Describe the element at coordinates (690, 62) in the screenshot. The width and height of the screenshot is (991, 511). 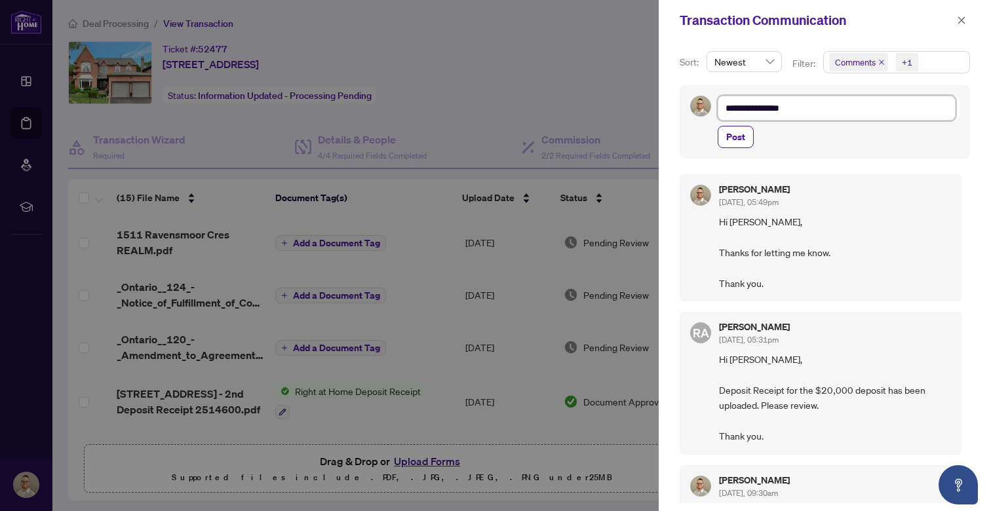
I see `p: Sort:` at that location.